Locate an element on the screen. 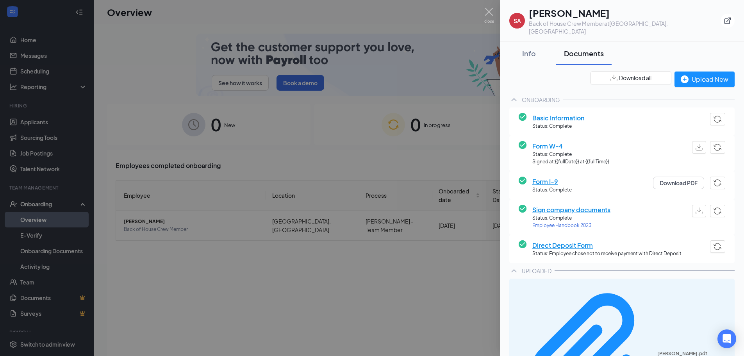 The image size is (744, 356). span: Signed at: {{fullDate}} at {{fullTime}} is located at coordinates (570, 162).